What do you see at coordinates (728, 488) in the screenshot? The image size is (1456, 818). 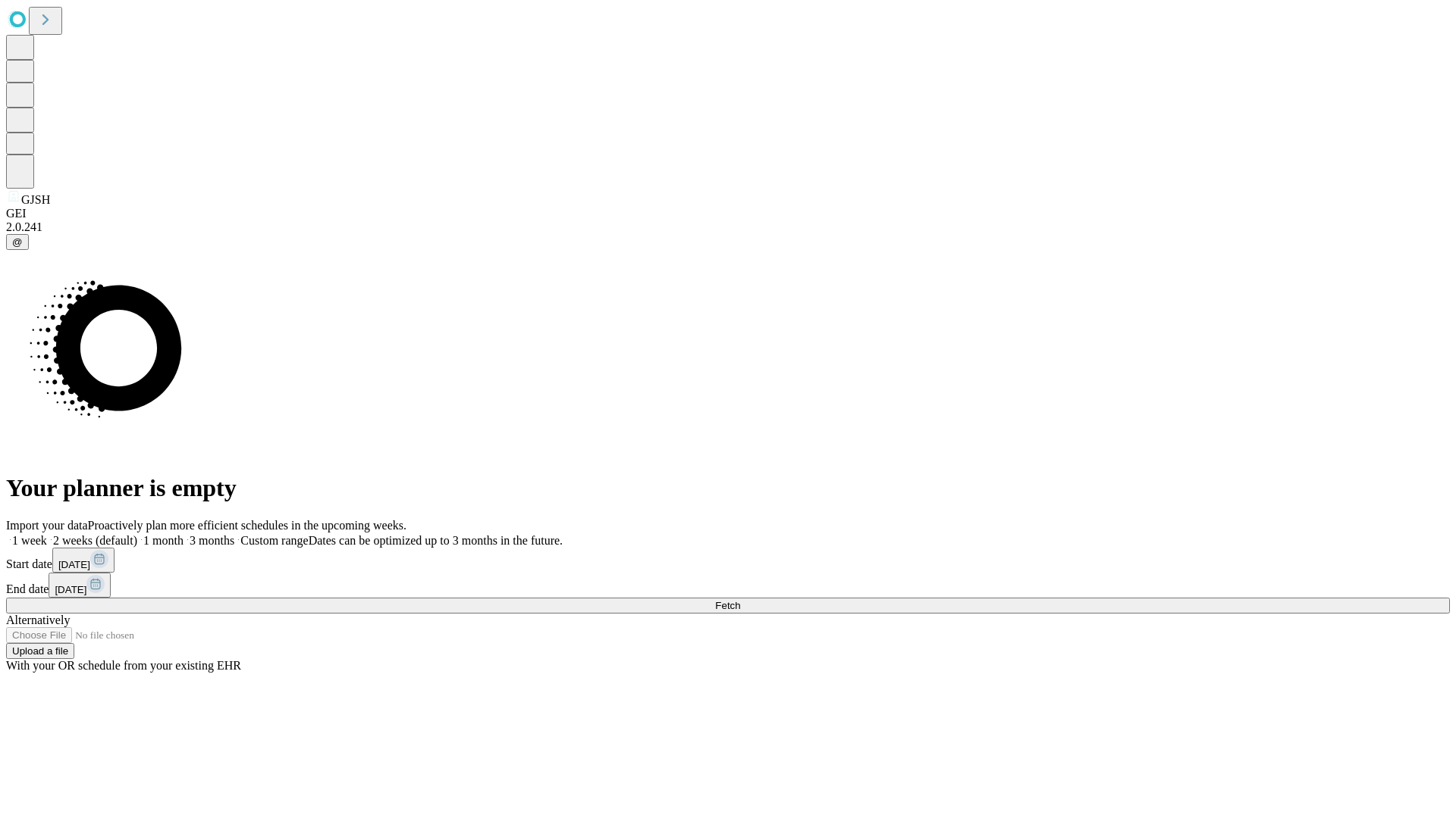 I see `h1: Your planner is empty` at bounding box center [728, 488].